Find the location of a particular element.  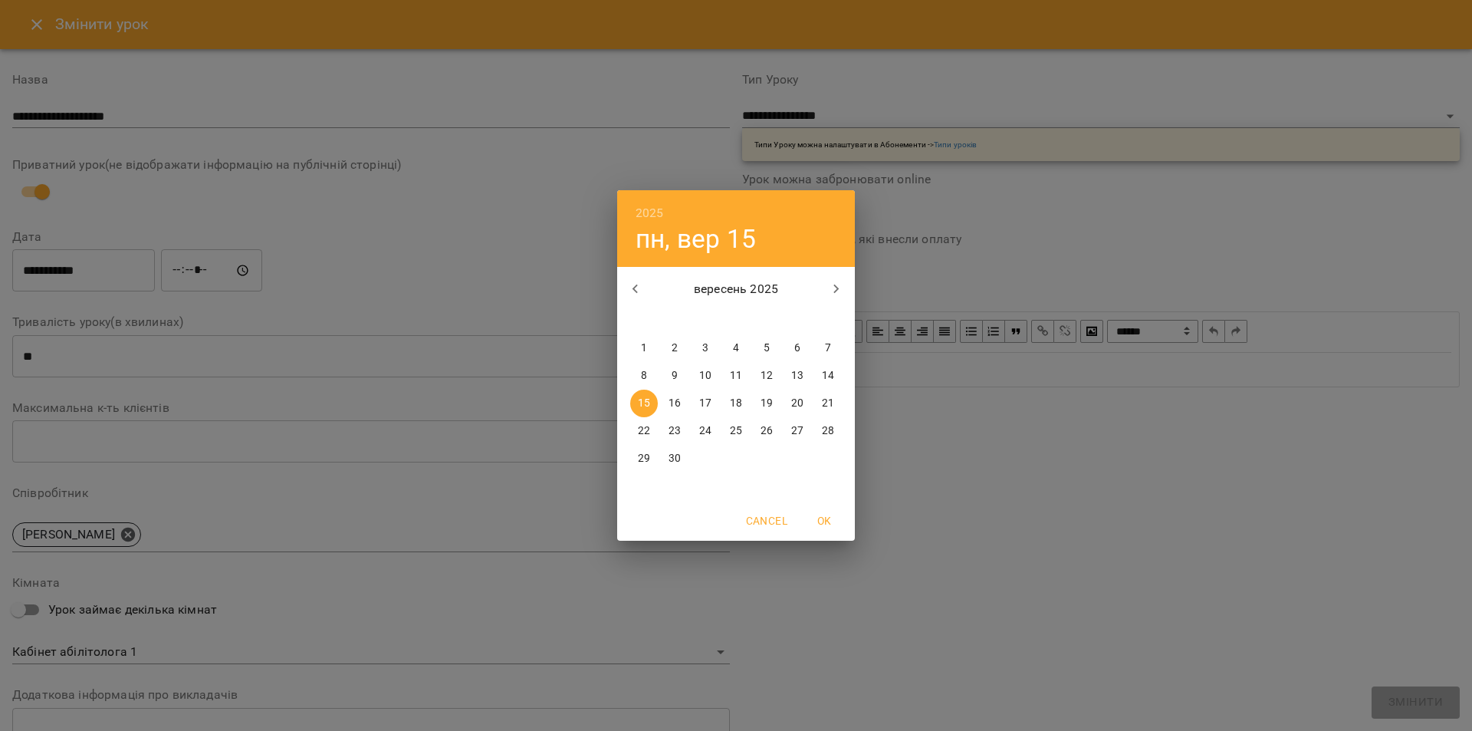

p: 7 is located at coordinates (828, 348).